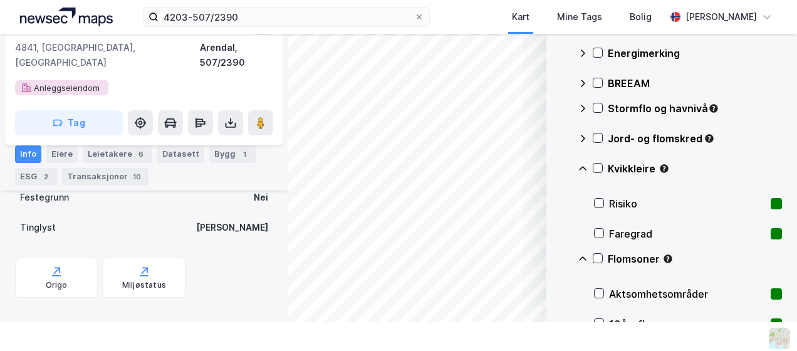 Image resolution: width=797 pixels, height=351 pixels. Describe the element at coordinates (521, 17) in the screenshot. I see `div: Kart` at that location.